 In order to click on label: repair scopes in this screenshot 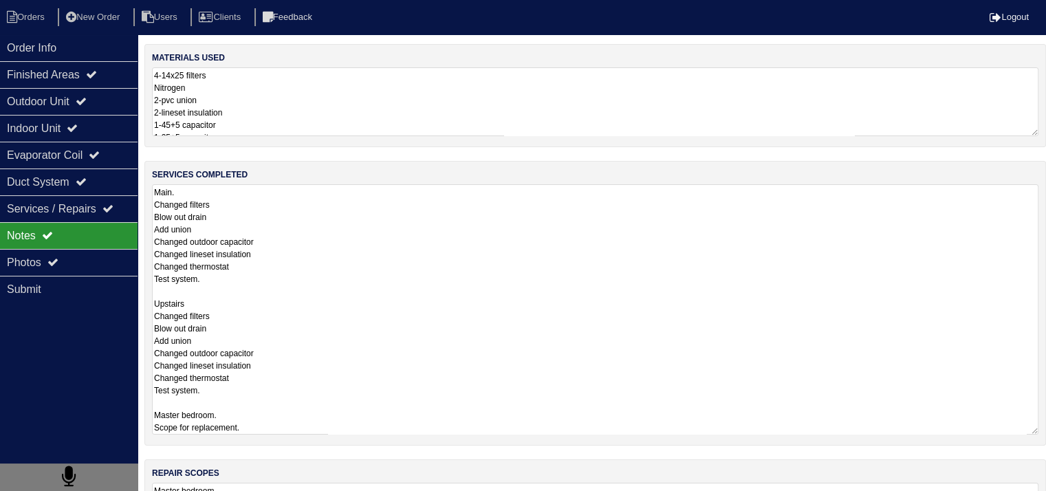, I will do `click(186, 473)`.